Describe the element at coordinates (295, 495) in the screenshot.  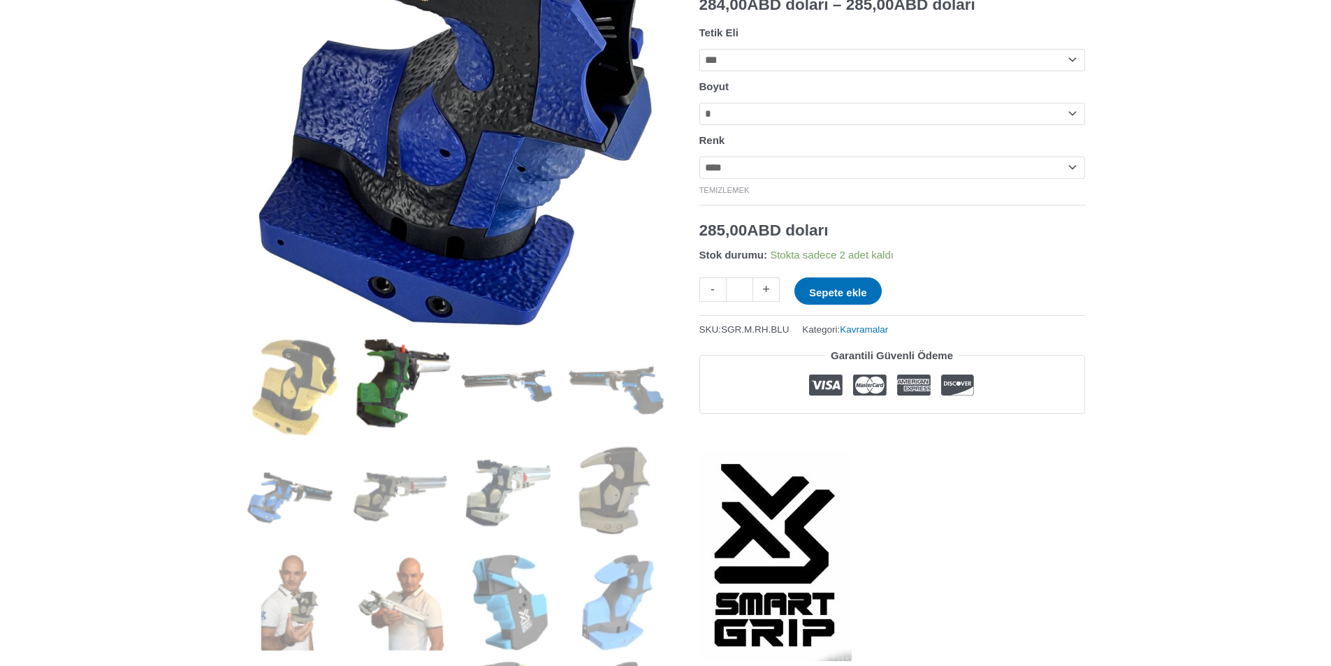
I see `img: SmartGrip - Modüler Tabanca Kabzası - Resim 5` at that location.